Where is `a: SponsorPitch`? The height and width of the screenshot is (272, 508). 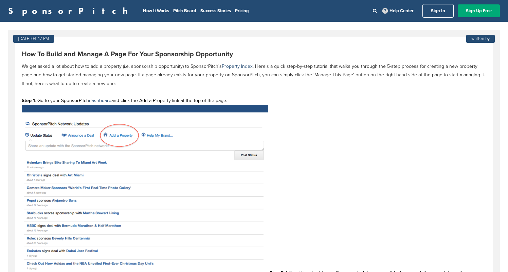 a: SponsorPitch is located at coordinates (70, 11).